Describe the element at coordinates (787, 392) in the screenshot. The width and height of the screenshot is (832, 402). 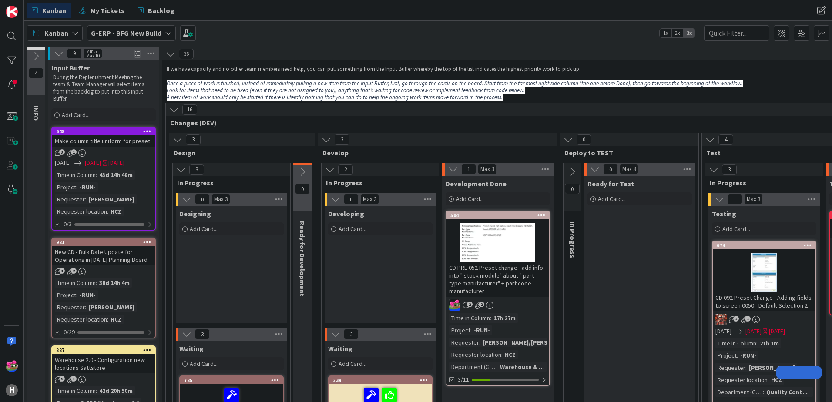
I see `div: Quality Cont...` at that location.